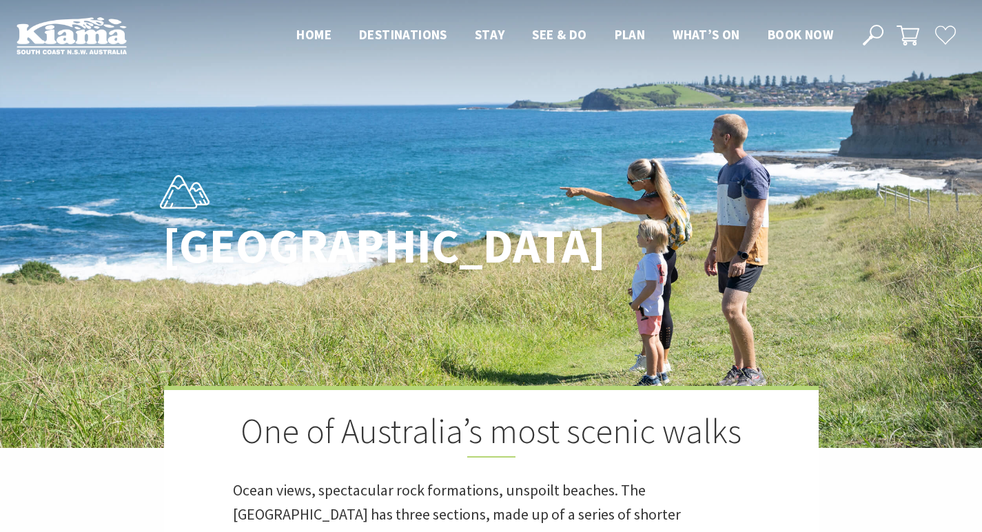 The height and width of the screenshot is (532, 982). What do you see at coordinates (490, 34) in the screenshot?
I see `span: Stay` at bounding box center [490, 34].